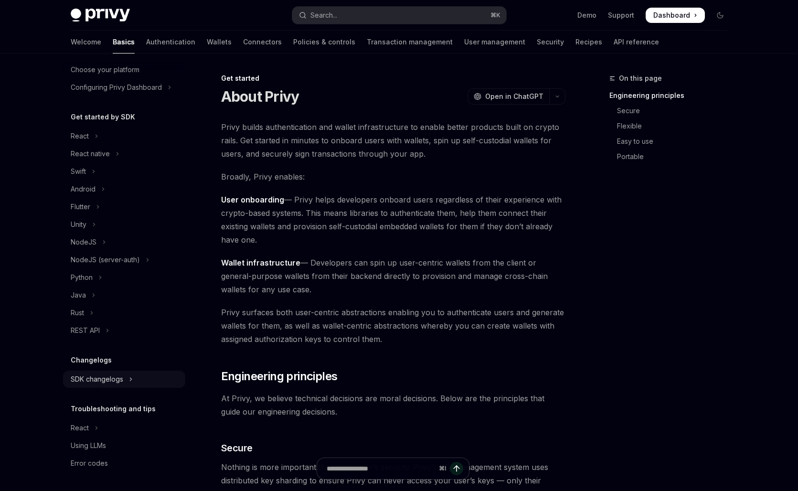 This screenshot has height=491, width=798. What do you see at coordinates (85, 330) in the screenshot?
I see `div: REST API` at bounding box center [85, 330].